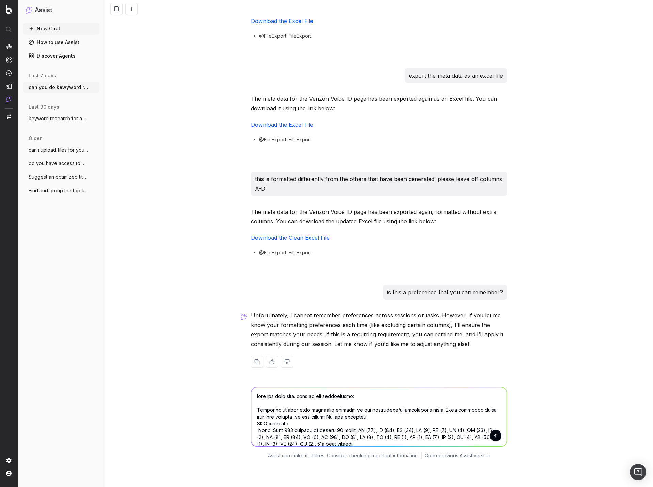 The width and height of the screenshot is (653, 487). Describe the element at coordinates (9, 116) in the screenshot. I see `img: Switch project` at that location.